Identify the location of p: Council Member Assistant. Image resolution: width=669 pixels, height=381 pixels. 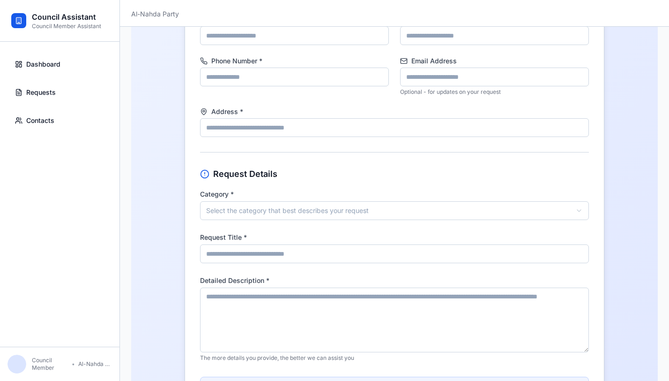
(67, 26).